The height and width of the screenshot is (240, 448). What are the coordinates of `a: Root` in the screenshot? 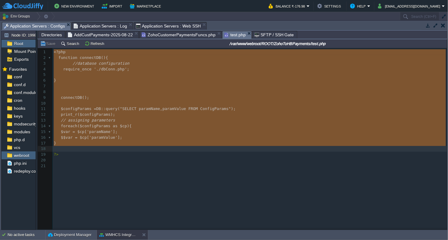 It's located at (18, 43).